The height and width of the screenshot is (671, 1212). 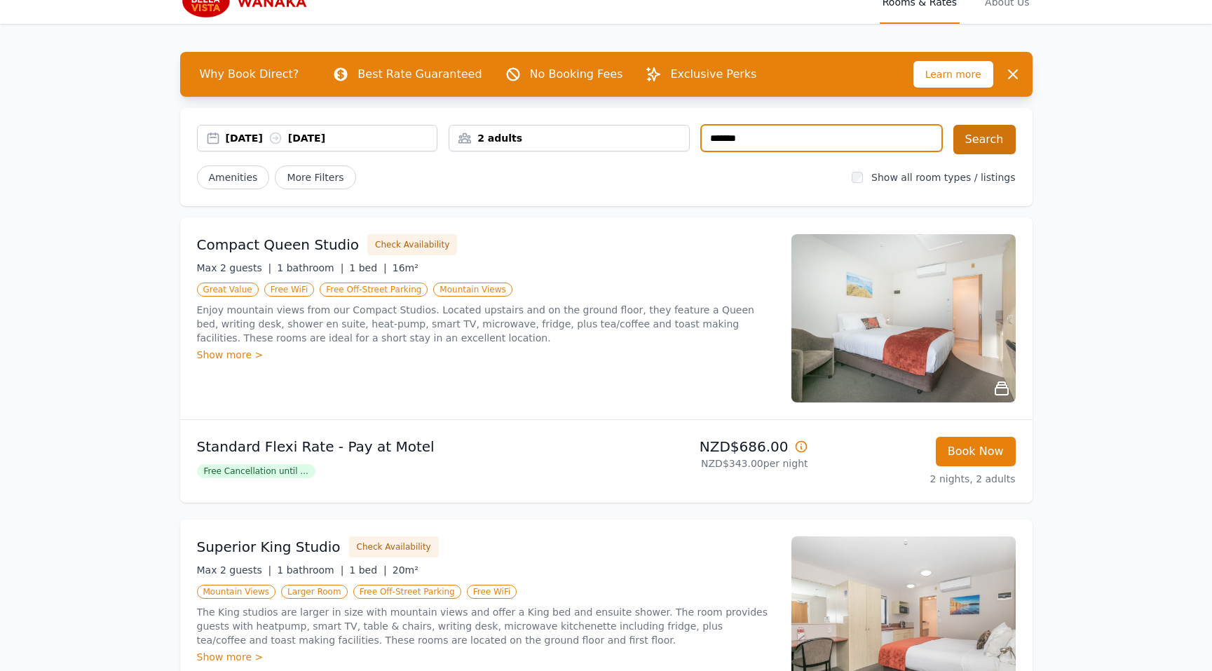 What do you see at coordinates (710, 446) in the screenshot?
I see `p: NZD$686.00` at bounding box center [710, 446].